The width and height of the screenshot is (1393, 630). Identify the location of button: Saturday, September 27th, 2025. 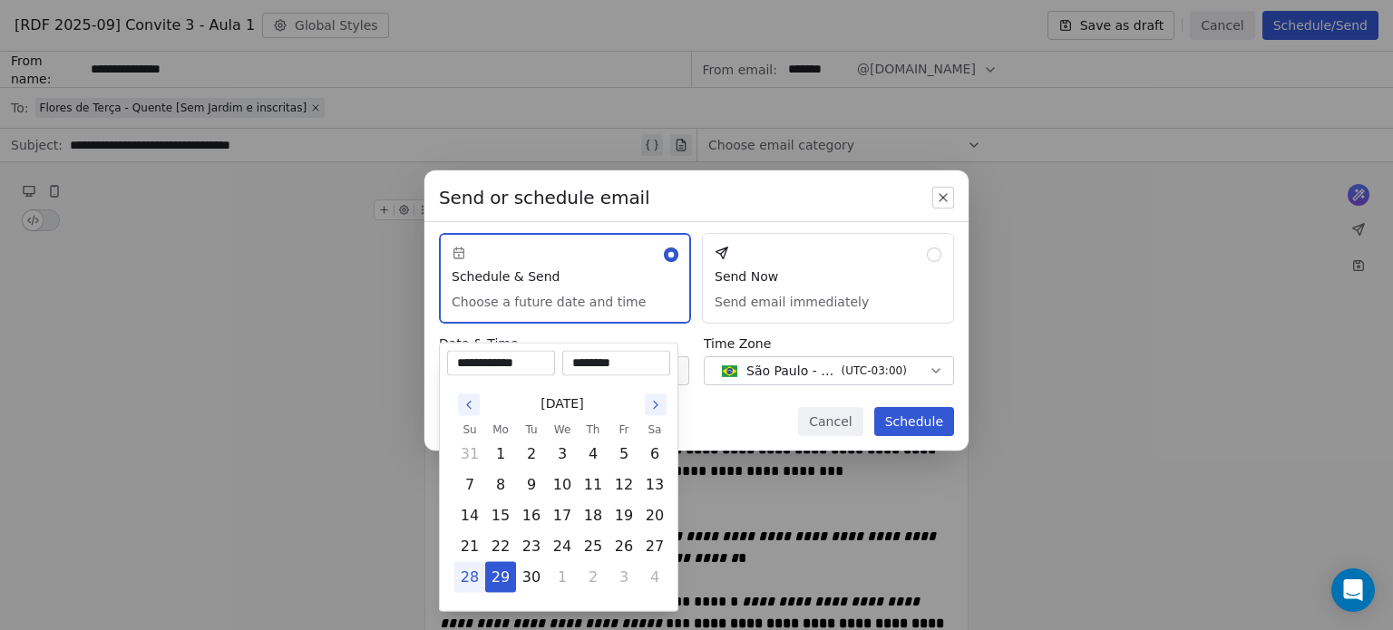
(655, 547).